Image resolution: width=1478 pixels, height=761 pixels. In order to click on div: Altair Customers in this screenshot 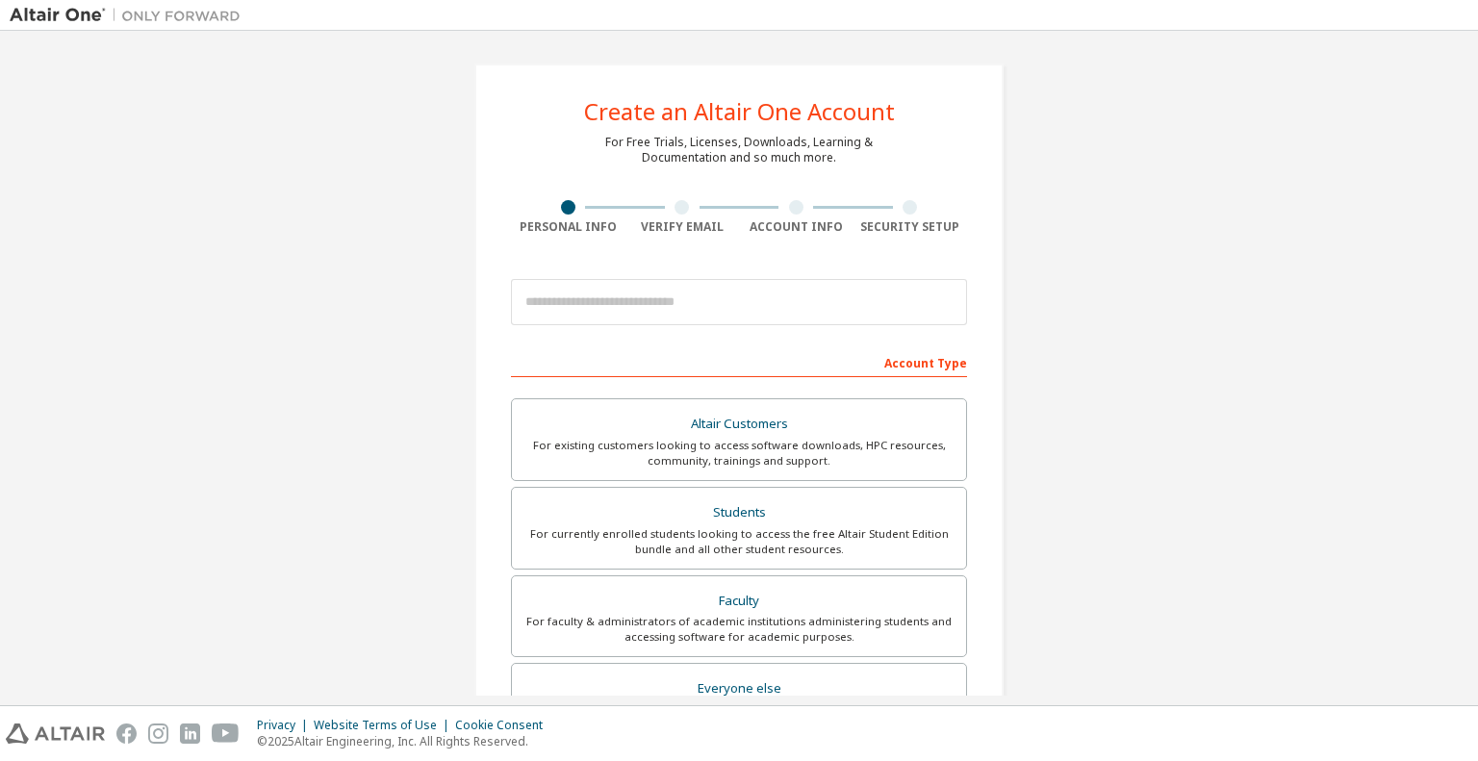, I will do `click(739, 424)`.